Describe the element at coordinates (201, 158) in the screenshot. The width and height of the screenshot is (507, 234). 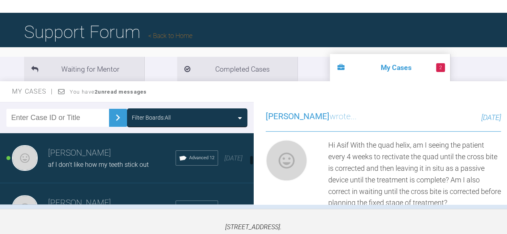
I see `span: Advanced 12` at that location.